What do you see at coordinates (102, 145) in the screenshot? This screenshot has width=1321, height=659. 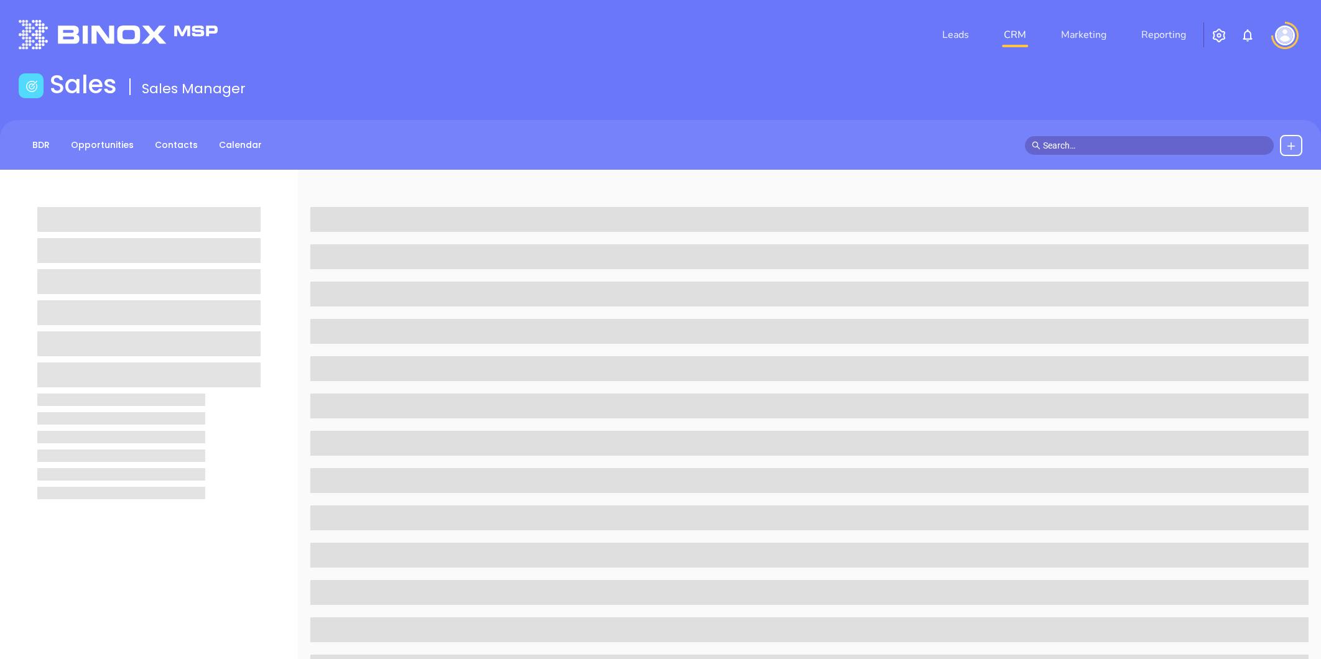 I see `a: Opportunities` at bounding box center [102, 145].